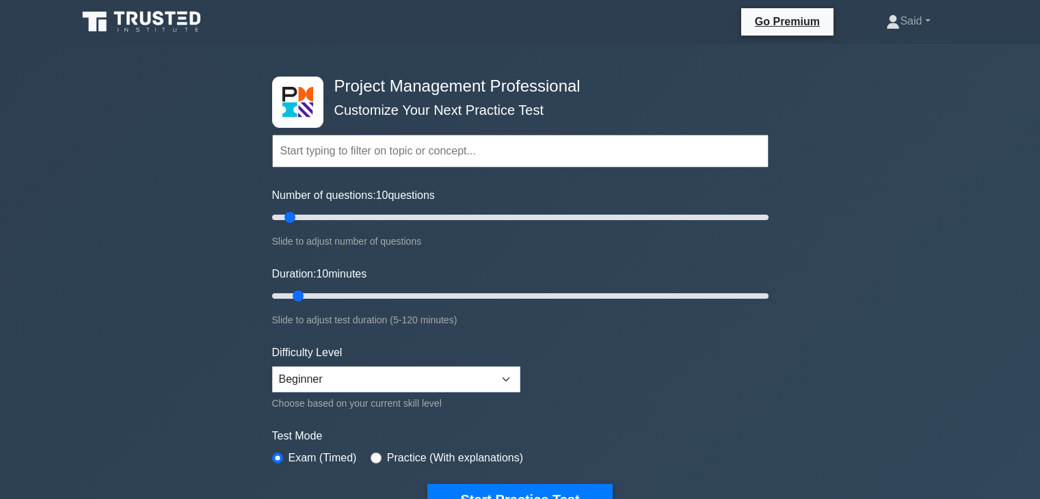  Describe the element at coordinates (787, 21) in the screenshot. I see `a: Go Premium` at that location.